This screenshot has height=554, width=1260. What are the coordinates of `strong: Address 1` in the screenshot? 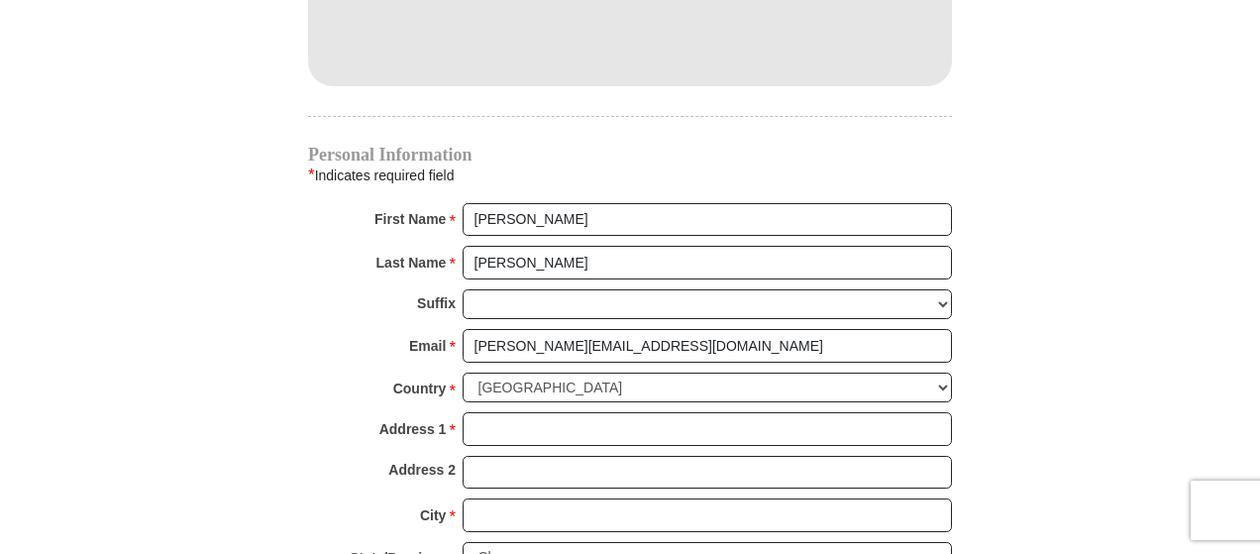 It's located at (413, 429).